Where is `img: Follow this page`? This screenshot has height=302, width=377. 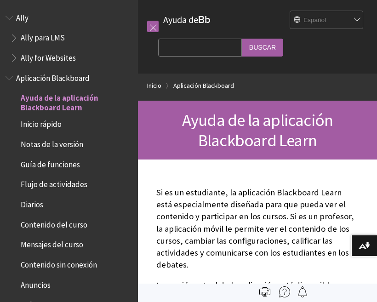 img: Follow this page is located at coordinates (303, 292).